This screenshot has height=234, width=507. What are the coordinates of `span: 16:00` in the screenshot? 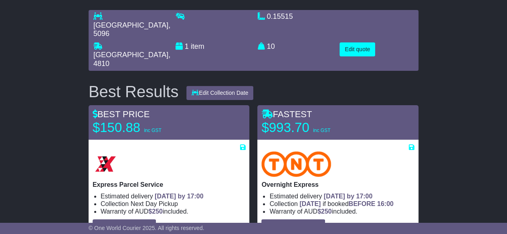 It's located at (385, 204).